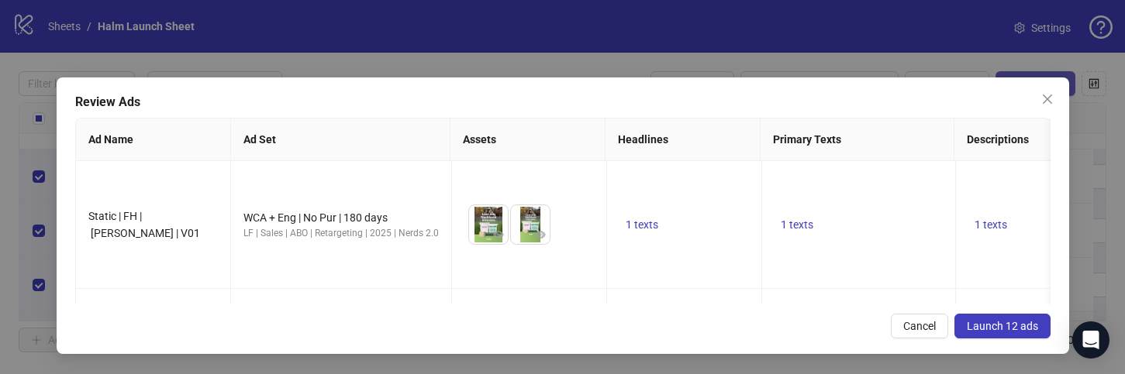  Describe the element at coordinates (153, 140) in the screenshot. I see `th: Ad Name` at that location.